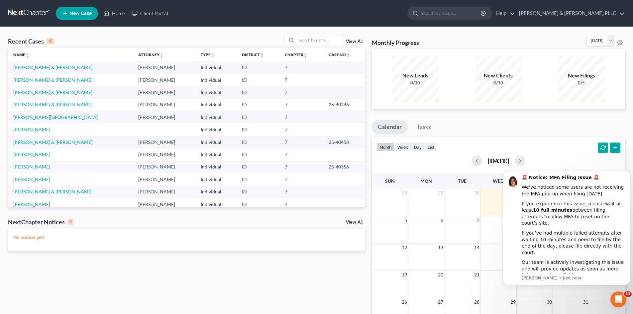 This screenshot has width=633, height=314. I want to click on span: New Case, so click(80, 13).